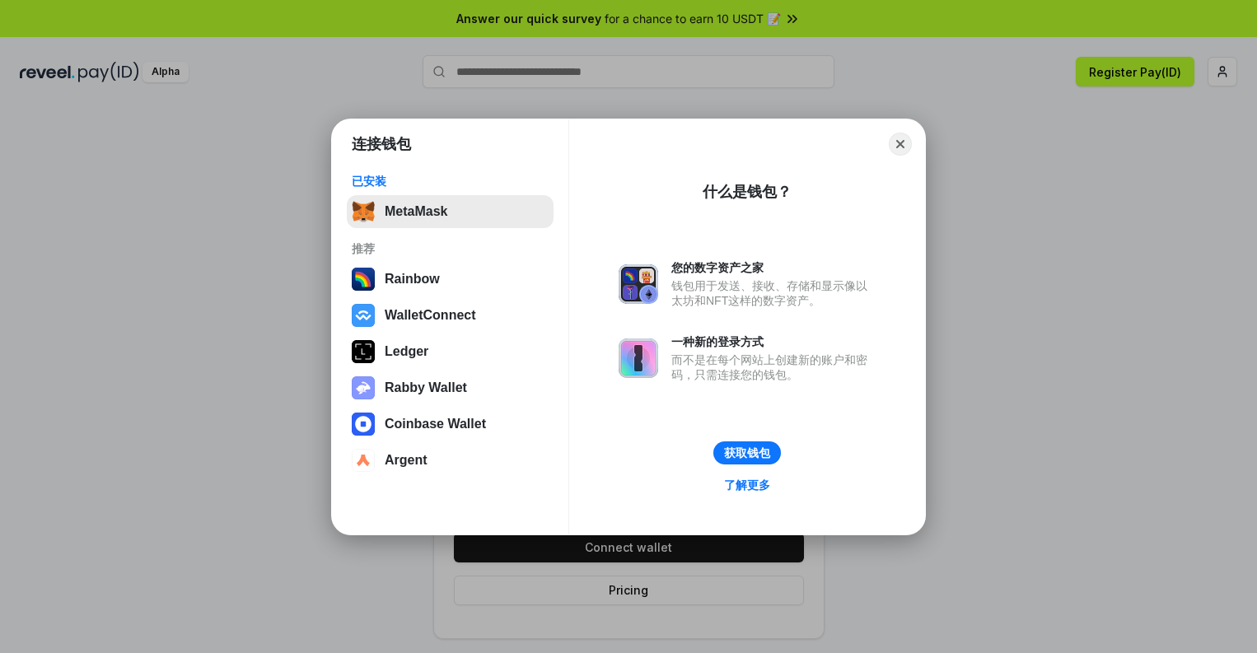  What do you see at coordinates (416, 212) in the screenshot?
I see `div: MetaMask` at bounding box center [416, 212].